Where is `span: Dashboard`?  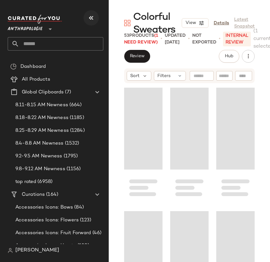
span: Dashboard is located at coordinates (33, 66).